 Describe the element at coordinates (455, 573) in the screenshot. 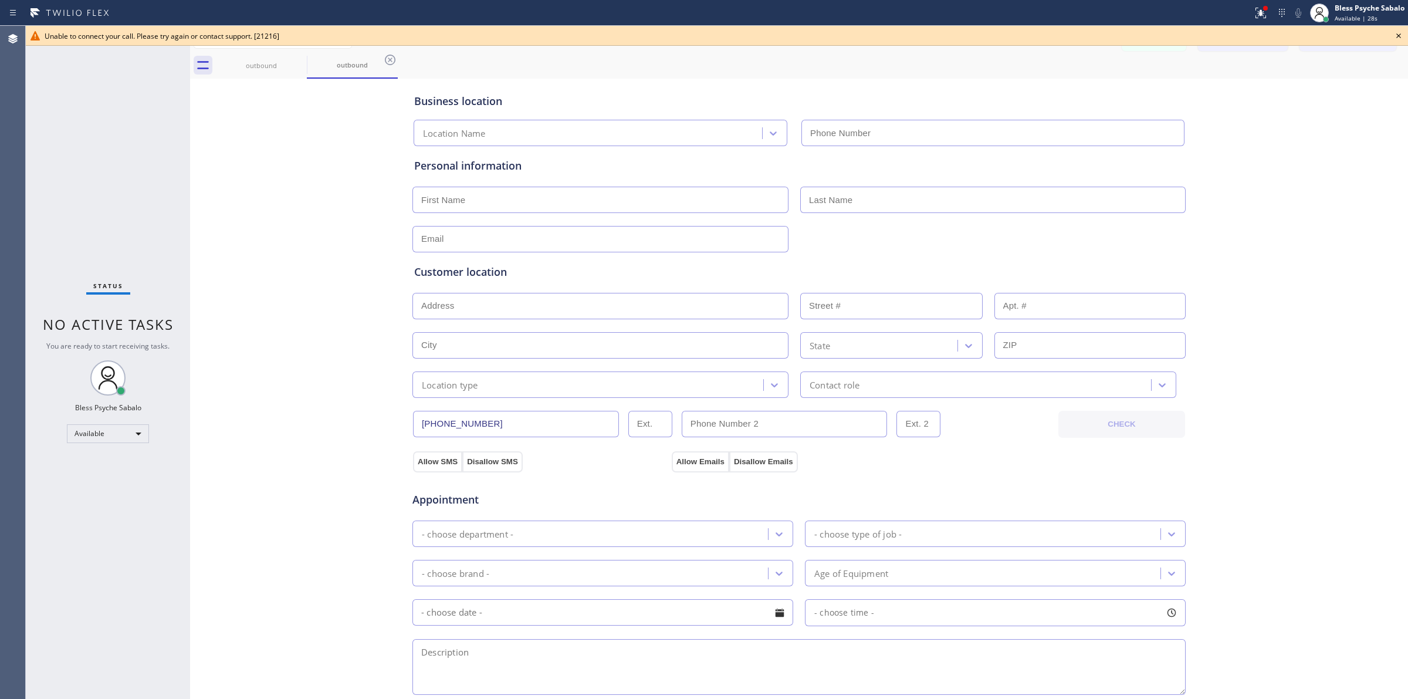

I see `div: - choose brand -` at that location.